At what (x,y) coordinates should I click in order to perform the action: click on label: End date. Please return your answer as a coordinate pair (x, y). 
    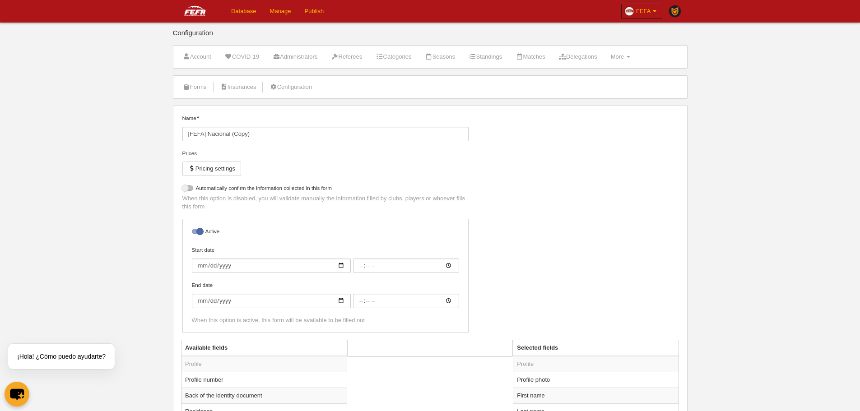
    Looking at the image, I should click on (325, 295).